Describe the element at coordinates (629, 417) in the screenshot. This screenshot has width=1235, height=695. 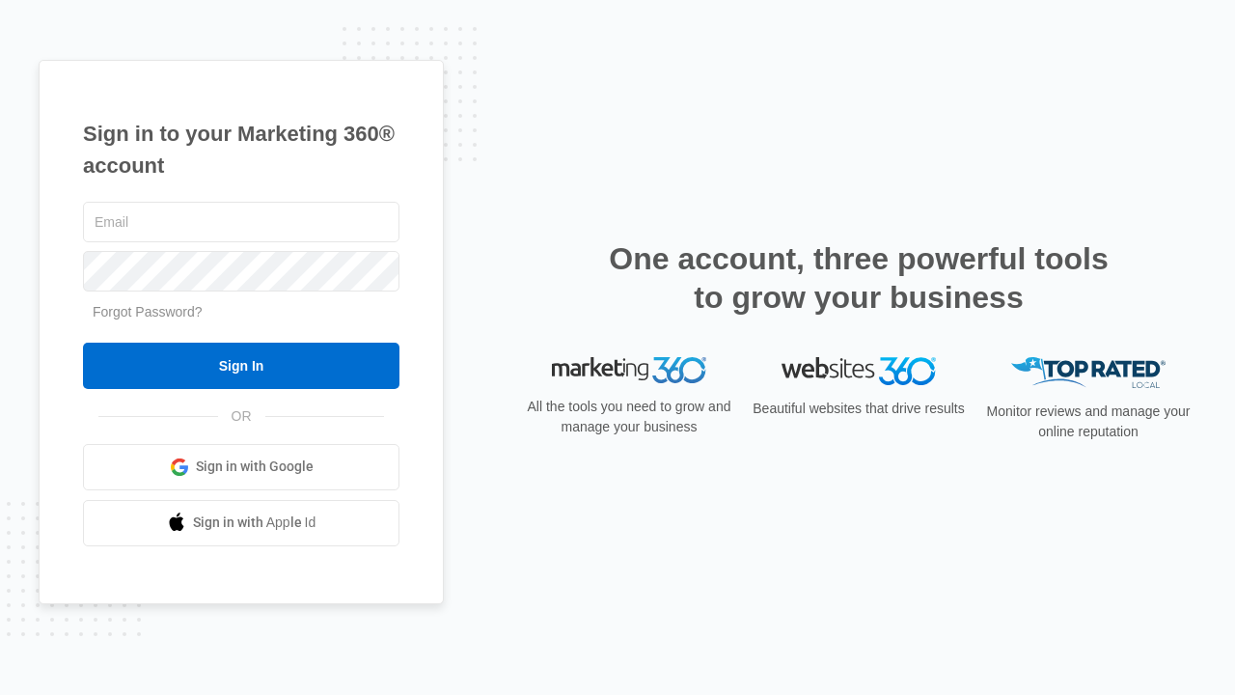
I see `p: All the tools you need to grow and manage your business` at that location.